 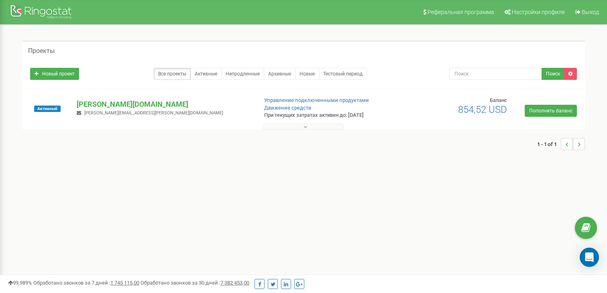 What do you see at coordinates (553, 74) in the screenshot?
I see `button: Поиск` at bounding box center [553, 74].